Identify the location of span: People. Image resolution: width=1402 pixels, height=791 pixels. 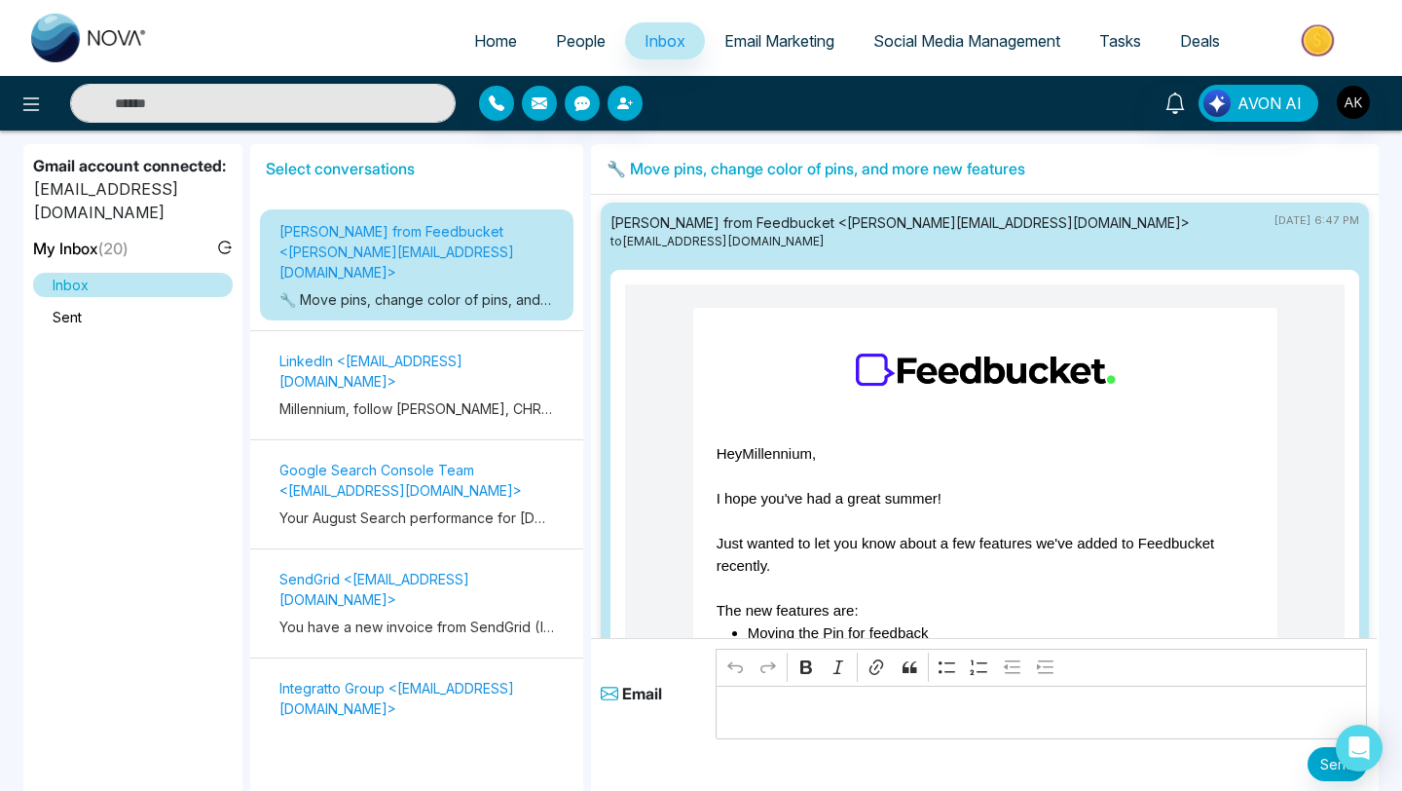
(580, 41).